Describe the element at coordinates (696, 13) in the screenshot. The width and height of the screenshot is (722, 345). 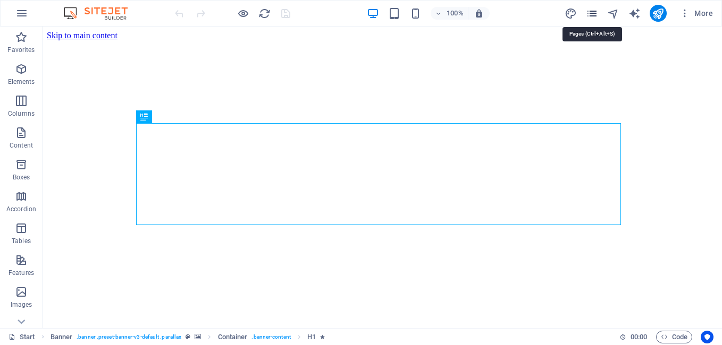
I see `span: More` at that location.